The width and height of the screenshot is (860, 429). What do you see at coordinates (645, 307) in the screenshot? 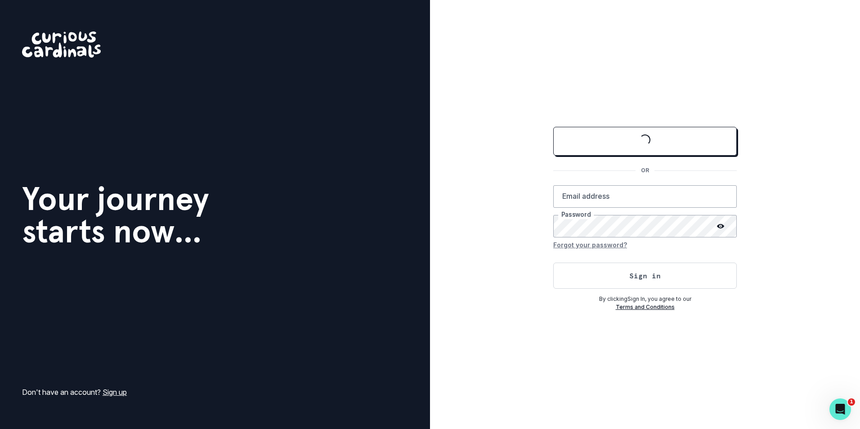
I see `a: Terms and Conditions` at bounding box center [645, 307].